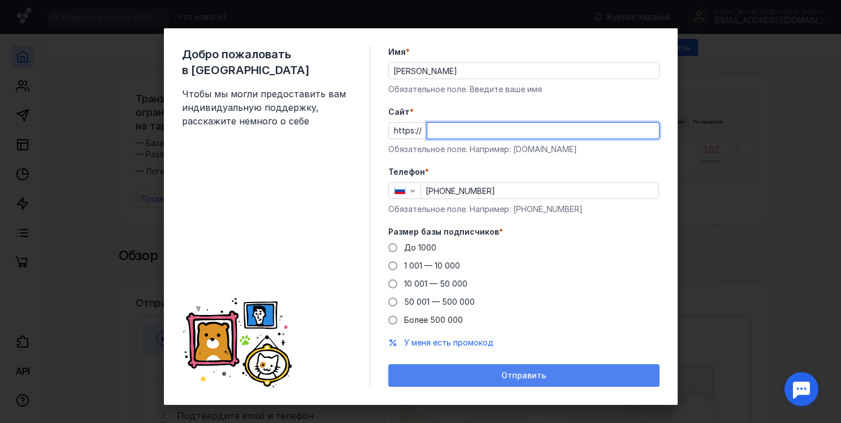 This screenshot has height=423, width=841. I want to click on span: Cайт, so click(399, 112).